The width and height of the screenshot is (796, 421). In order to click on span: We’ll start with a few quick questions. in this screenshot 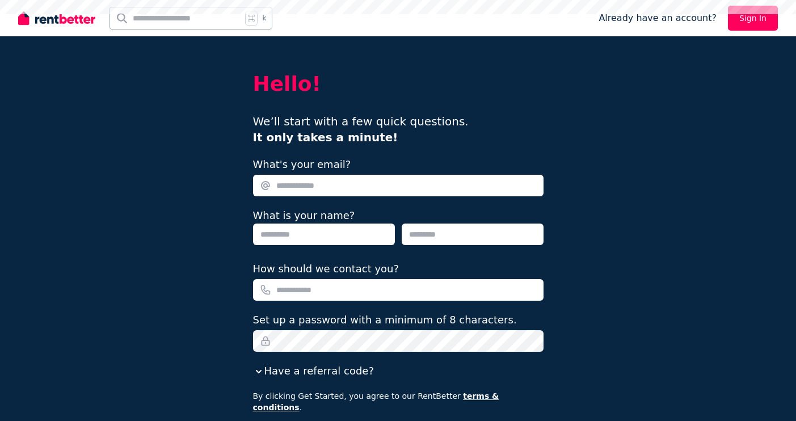, I will do `click(361, 129)`.